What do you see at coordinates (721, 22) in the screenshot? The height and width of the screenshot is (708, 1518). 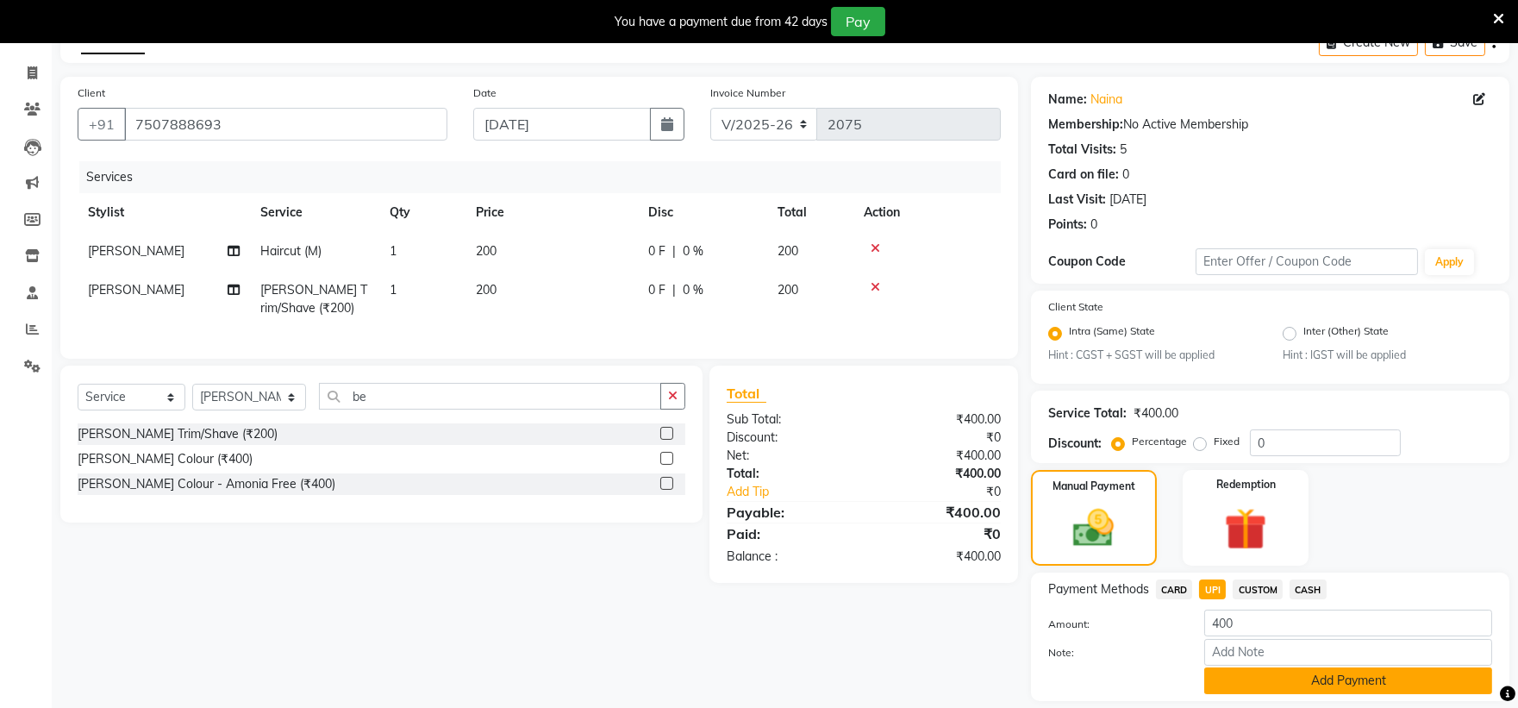 I see `div: You have a payment due from 42 days` at bounding box center [721, 22].